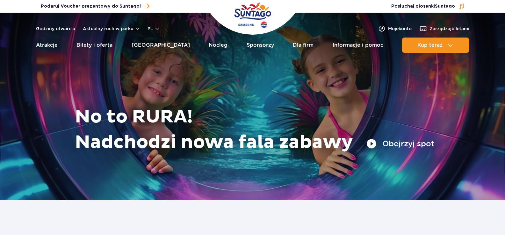 This screenshot has height=235, width=505. I want to click on button: Obejrzyj spot, so click(400, 144).